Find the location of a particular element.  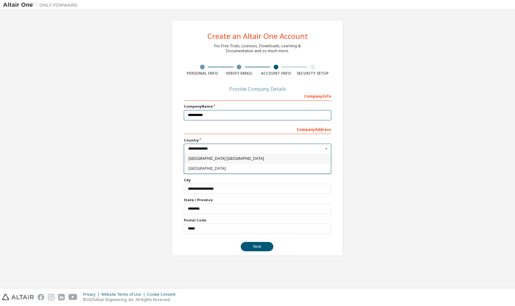

img: altair_logo.svg is located at coordinates (18, 297).